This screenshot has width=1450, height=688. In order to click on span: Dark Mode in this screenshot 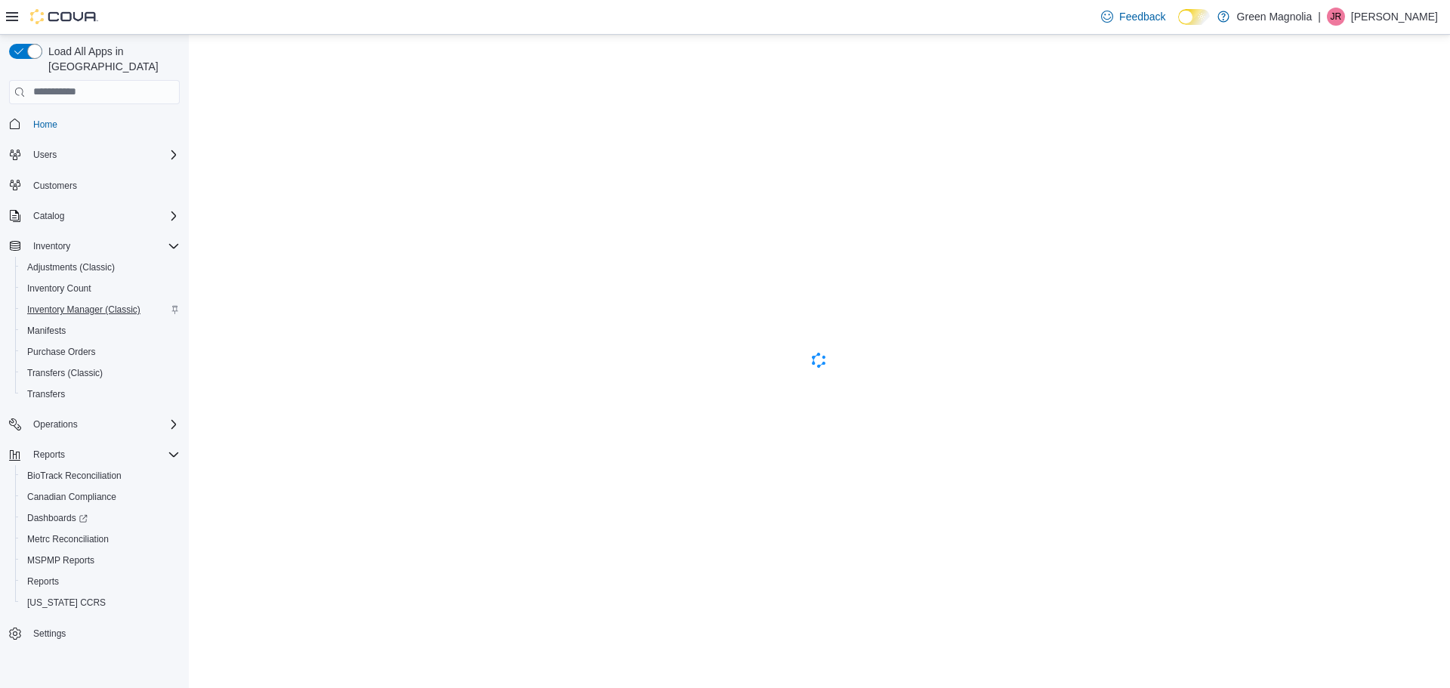, I will do `click(1178, 25)`.